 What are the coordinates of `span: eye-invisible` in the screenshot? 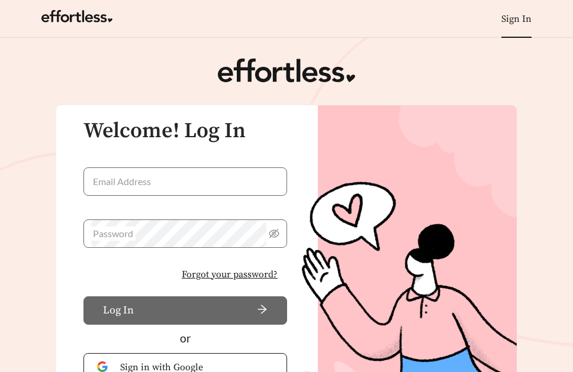 It's located at (274, 234).